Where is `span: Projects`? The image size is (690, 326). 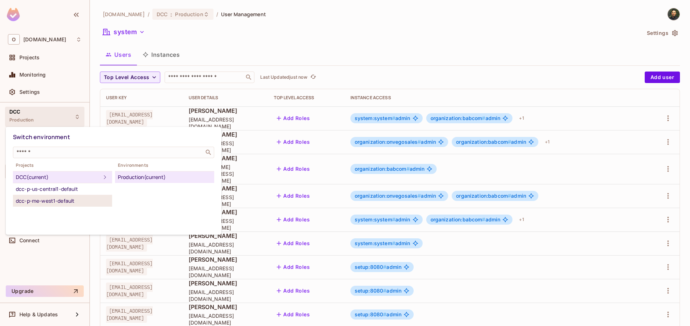
span: Projects is located at coordinates (63, 165).